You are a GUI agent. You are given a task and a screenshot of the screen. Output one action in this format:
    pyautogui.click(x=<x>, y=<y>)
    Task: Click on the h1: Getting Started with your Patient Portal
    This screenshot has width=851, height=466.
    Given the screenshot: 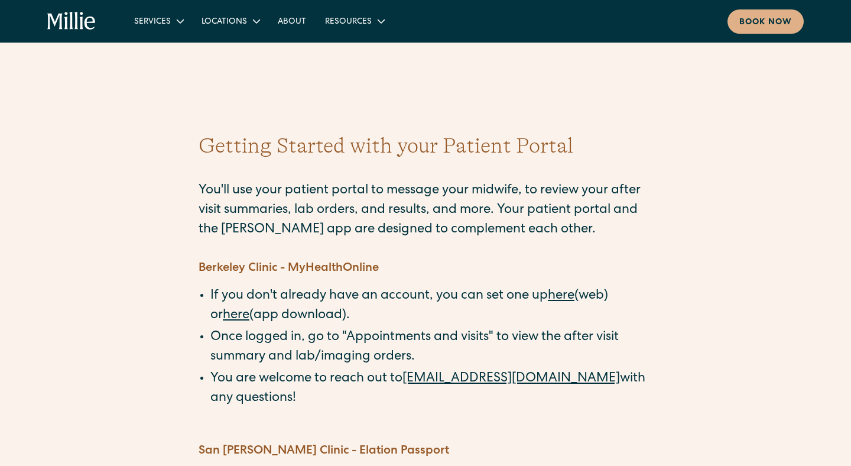 What is the action you would take?
    pyautogui.click(x=426, y=146)
    